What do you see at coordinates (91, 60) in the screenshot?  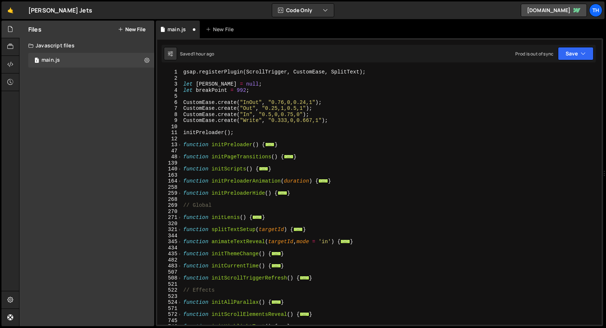 I see `div: 16759/45776.js` at bounding box center [91, 60].